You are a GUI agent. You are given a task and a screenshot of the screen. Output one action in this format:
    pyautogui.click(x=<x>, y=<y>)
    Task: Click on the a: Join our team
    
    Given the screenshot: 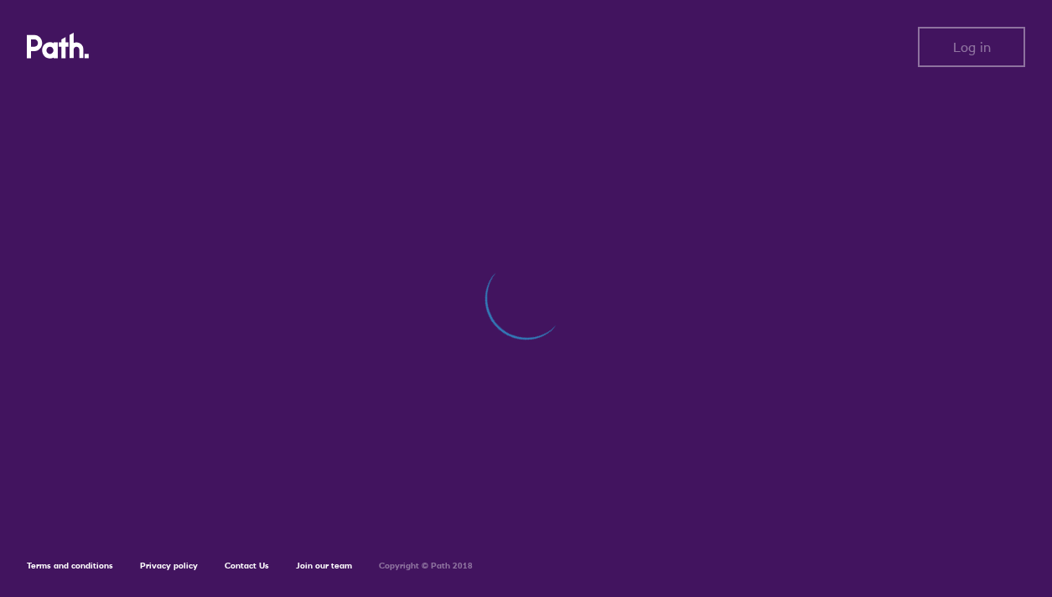 What is the action you would take?
    pyautogui.click(x=323, y=565)
    